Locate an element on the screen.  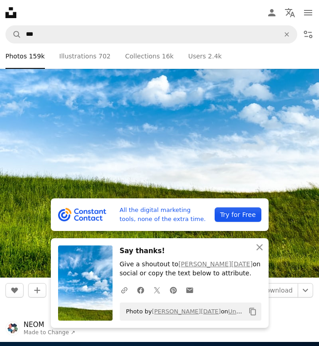
button: Add to Collection is located at coordinates (37, 290).